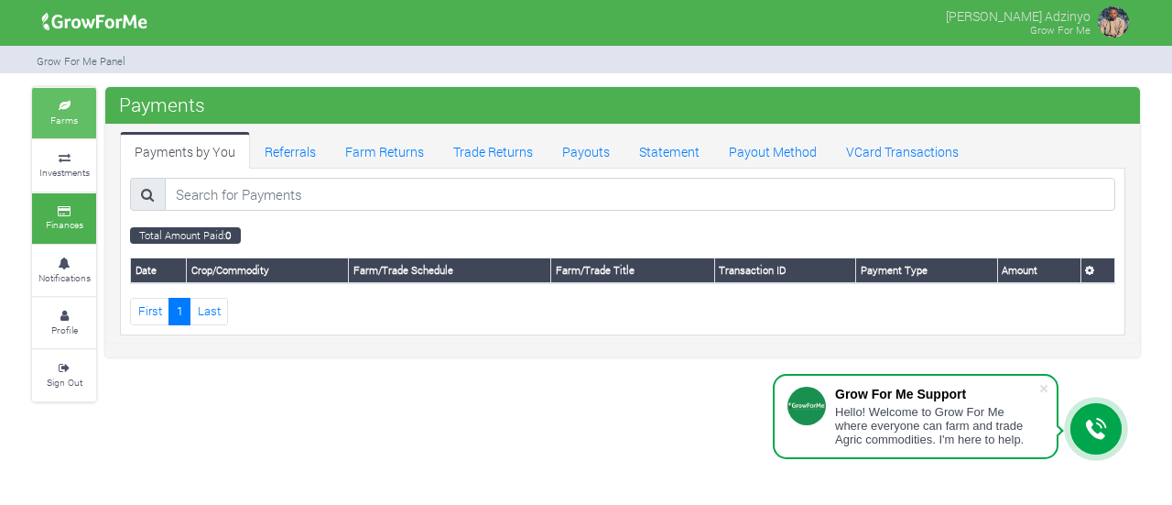 Image resolution: width=1172 pixels, height=505 pixels. Describe the element at coordinates (228, 234) in the screenshot. I see `b: 0` at that location.